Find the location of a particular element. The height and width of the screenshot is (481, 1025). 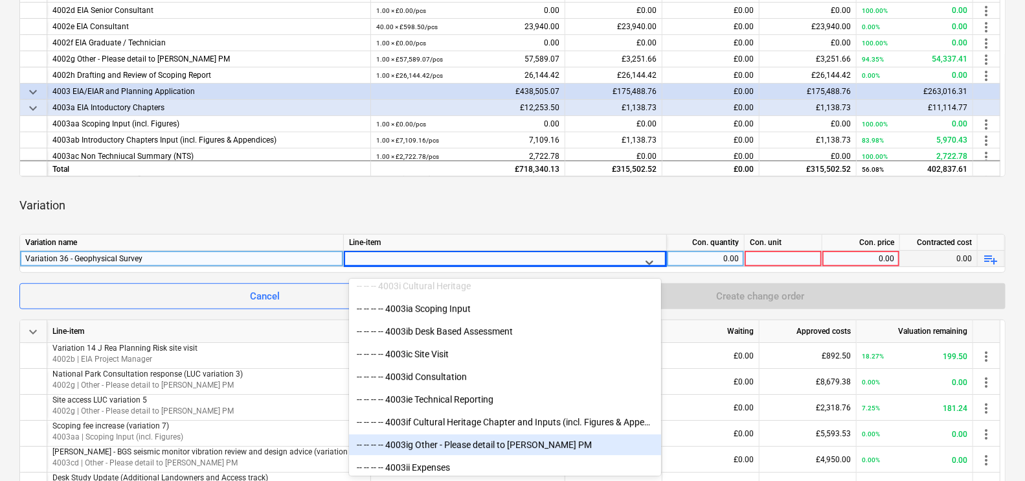

div: 199.50 is located at coordinates (915, 356).